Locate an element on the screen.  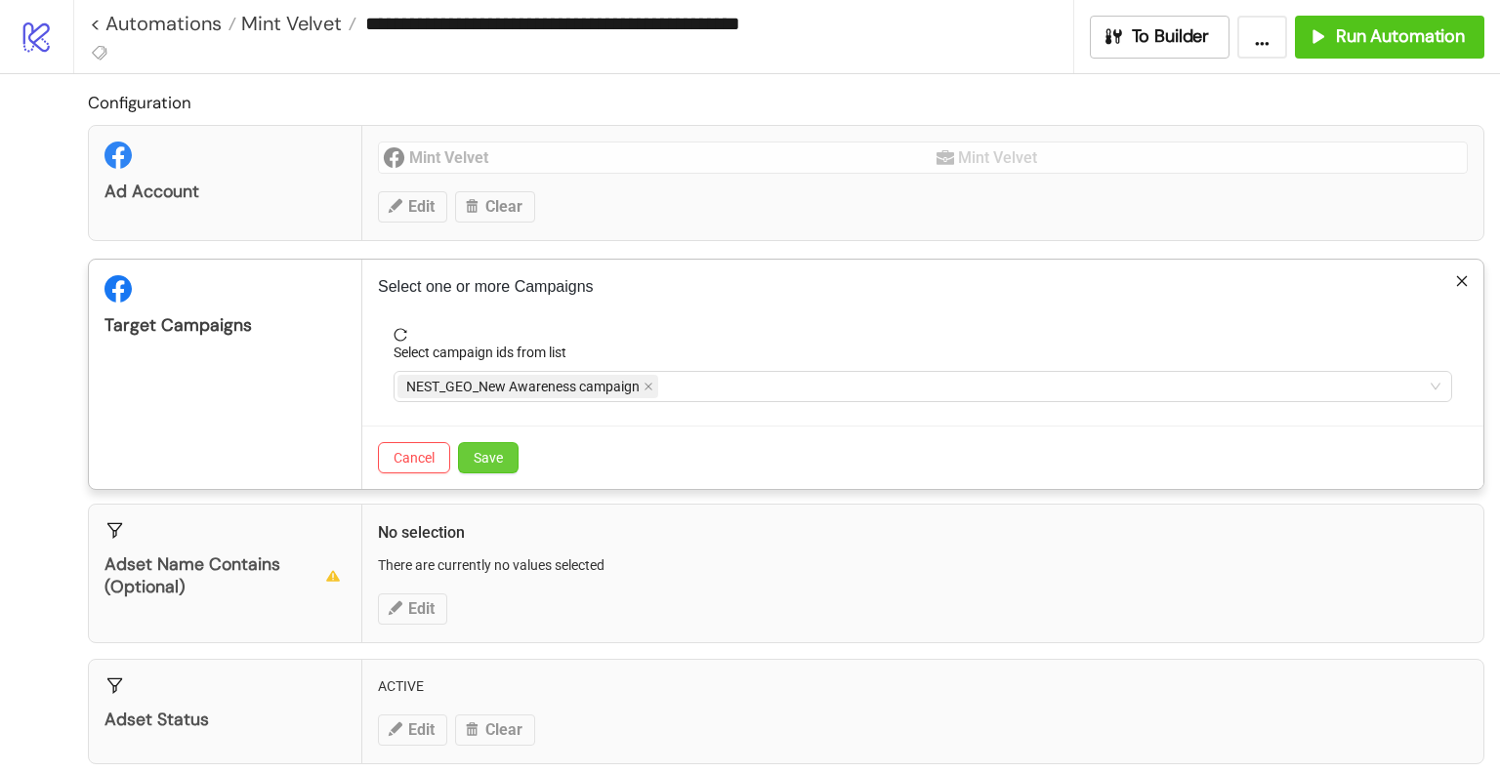
span: To Builder is located at coordinates (1171, 36).